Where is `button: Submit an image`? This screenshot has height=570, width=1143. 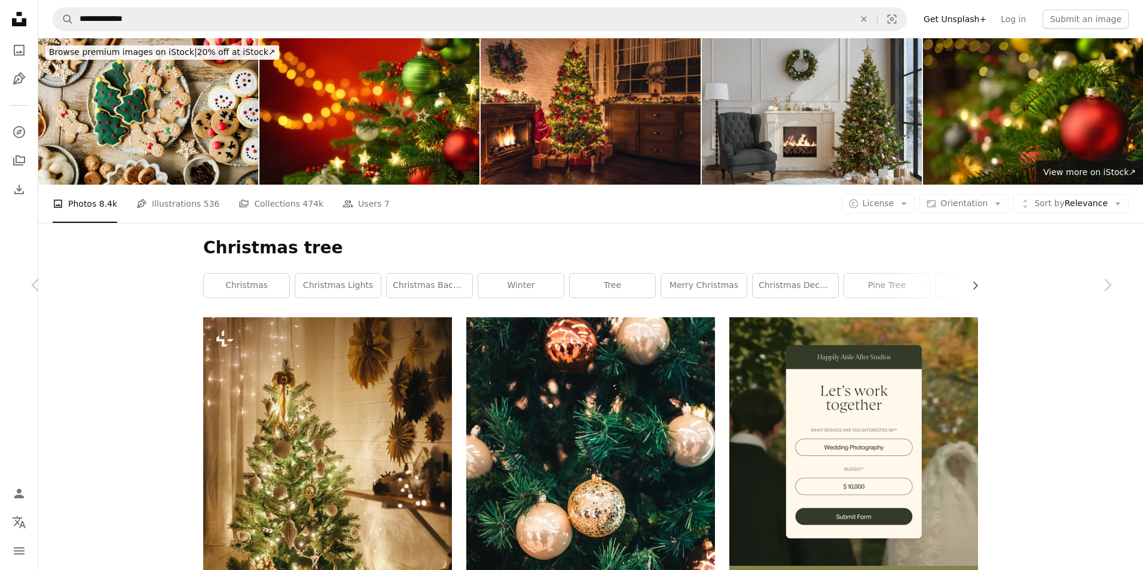
button: Submit an image is located at coordinates (1086, 19).